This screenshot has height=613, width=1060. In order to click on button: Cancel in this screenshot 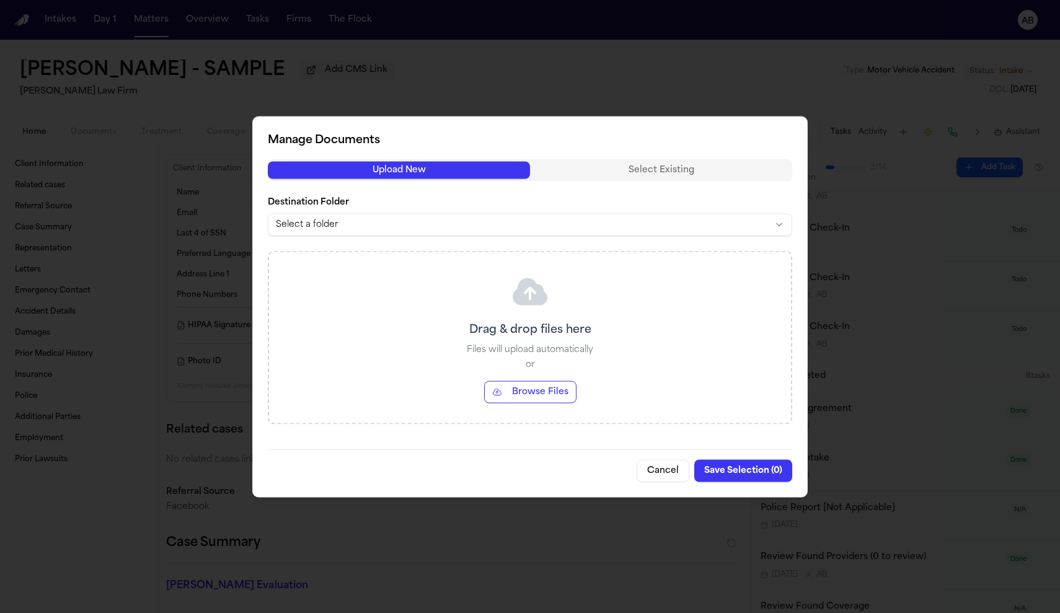, I will do `click(663, 471)`.